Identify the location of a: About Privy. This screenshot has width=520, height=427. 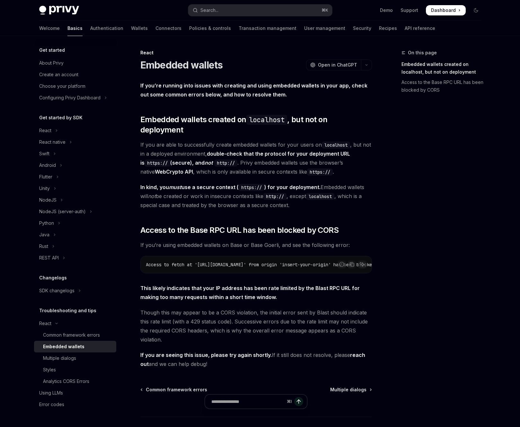
(75, 63).